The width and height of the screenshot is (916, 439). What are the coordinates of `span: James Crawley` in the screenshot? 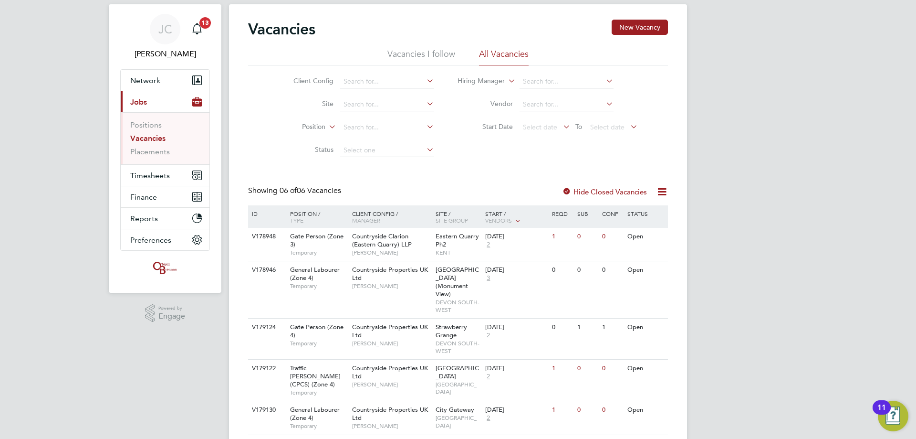 It's located at (165, 54).